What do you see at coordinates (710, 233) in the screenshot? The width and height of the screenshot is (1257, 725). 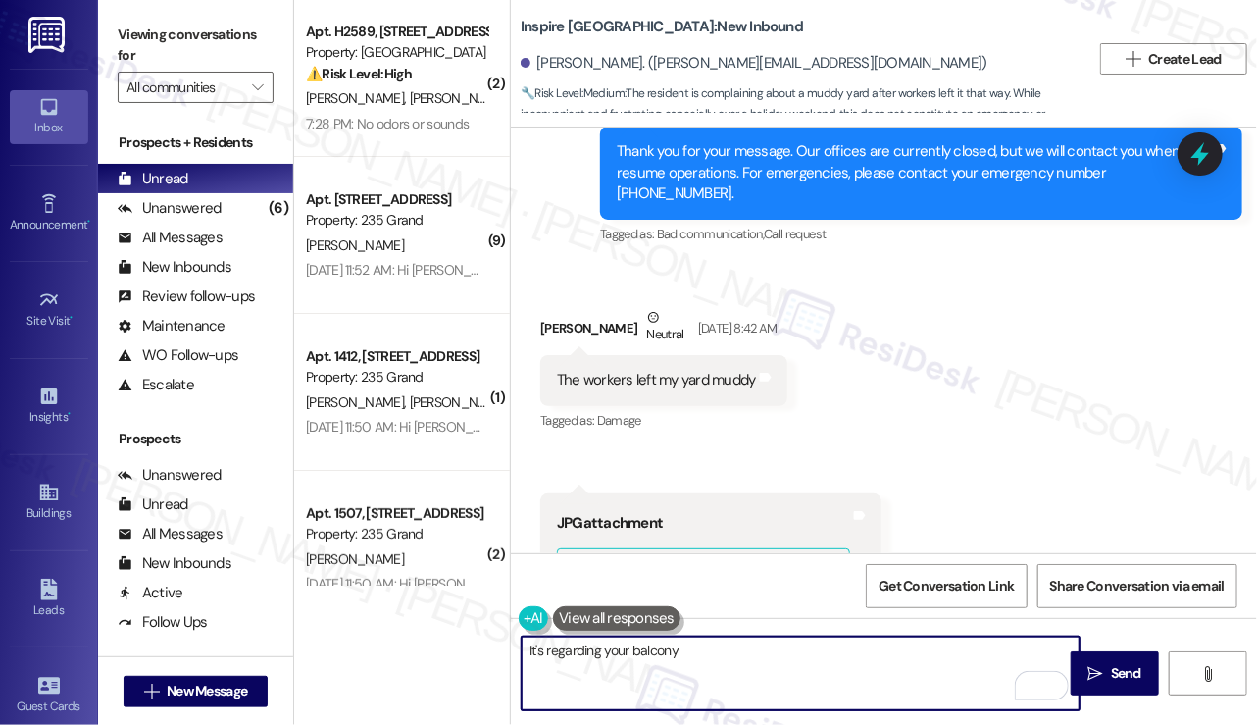 I see `span: Bad communication ,` at bounding box center [710, 233].